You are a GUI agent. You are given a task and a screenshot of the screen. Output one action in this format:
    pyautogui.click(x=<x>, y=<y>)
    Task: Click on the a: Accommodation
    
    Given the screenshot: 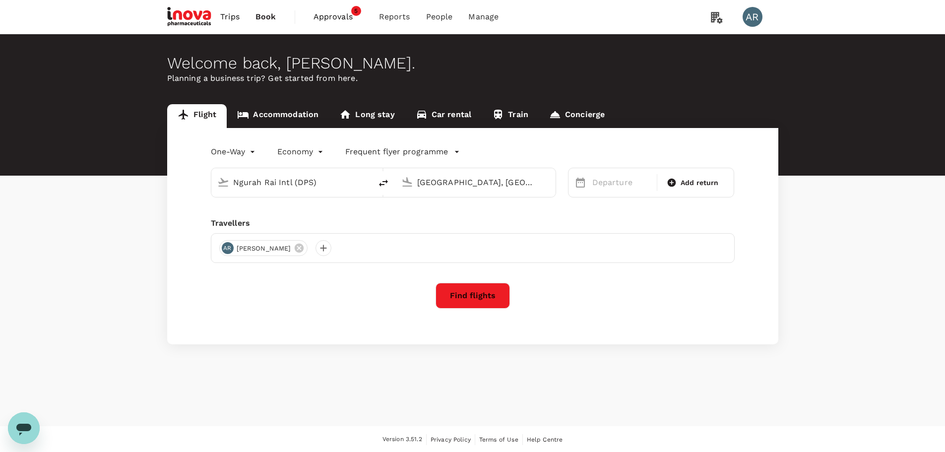 What is the action you would take?
    pyautogui.click(x=278, y=116)
    